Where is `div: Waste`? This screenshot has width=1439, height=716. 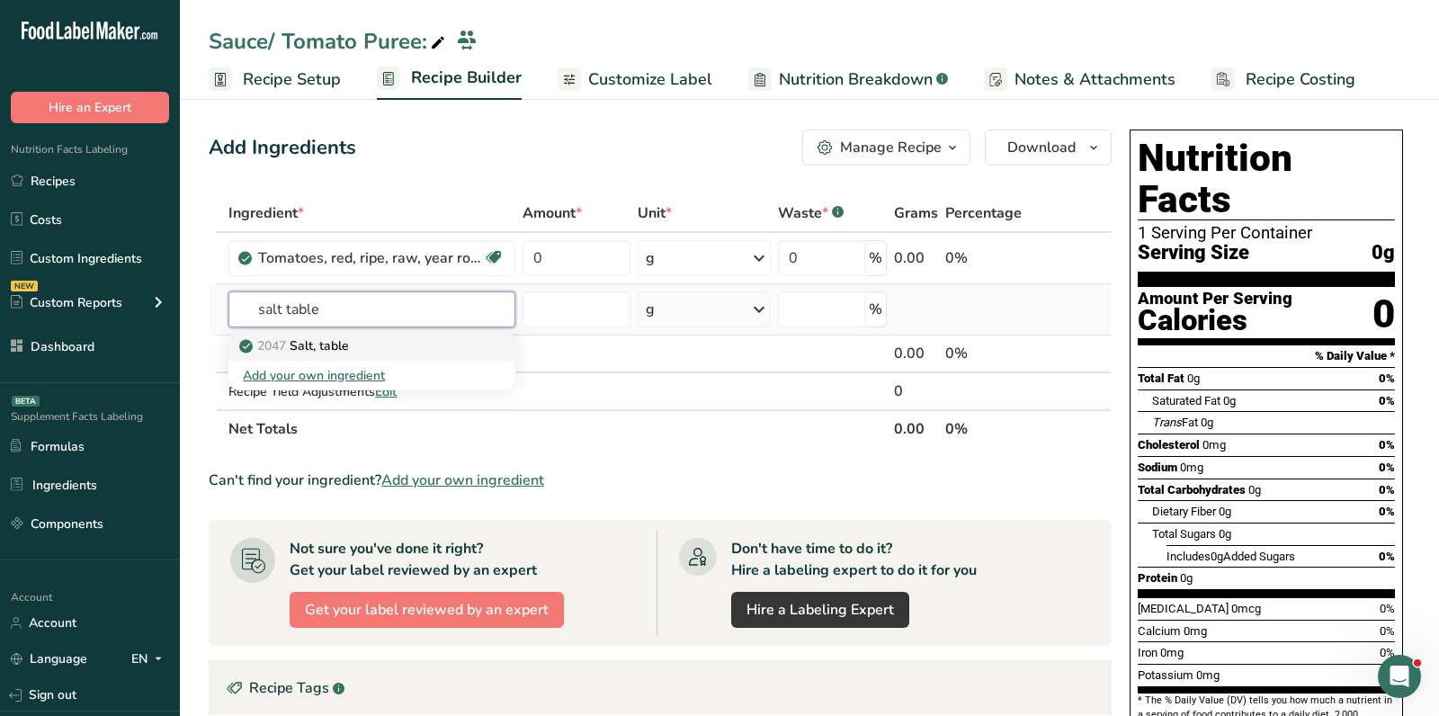
div: Waste is located at coordinates (810, 213).